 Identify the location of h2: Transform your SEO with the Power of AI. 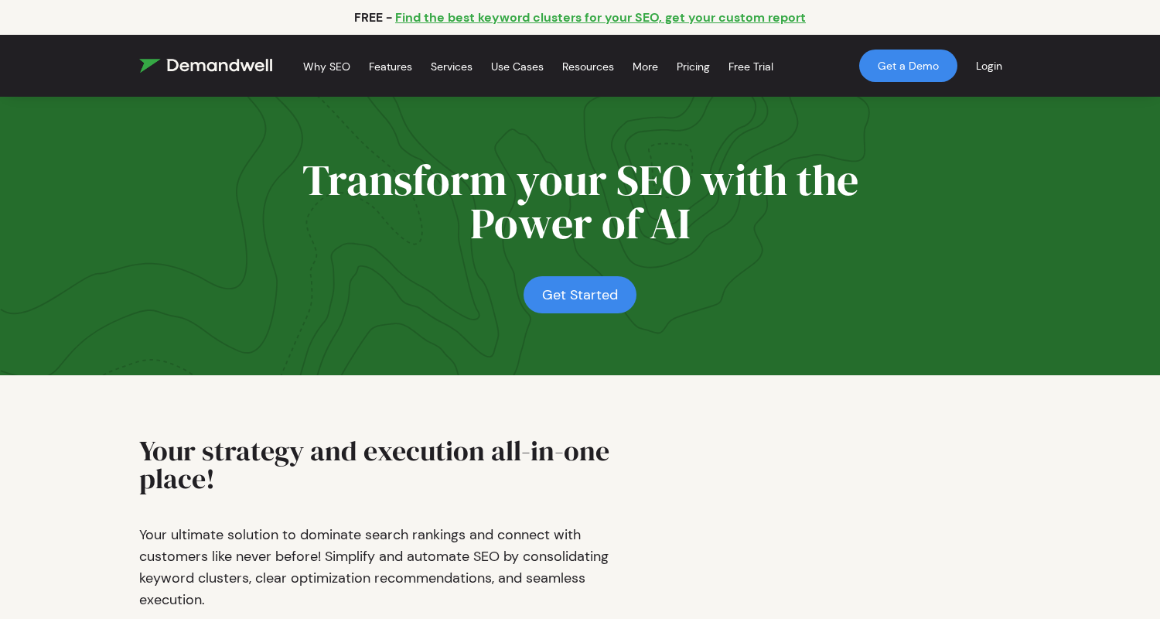
(580, 208).